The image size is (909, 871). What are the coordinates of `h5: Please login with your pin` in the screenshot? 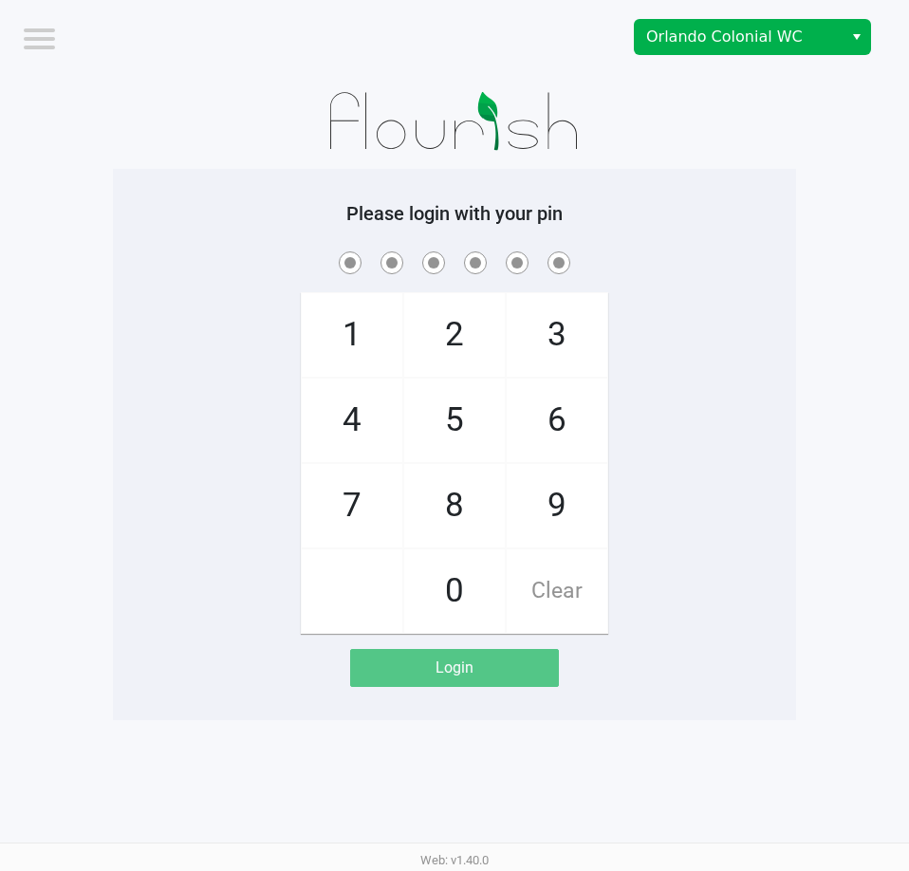 It's located at (454, 213).